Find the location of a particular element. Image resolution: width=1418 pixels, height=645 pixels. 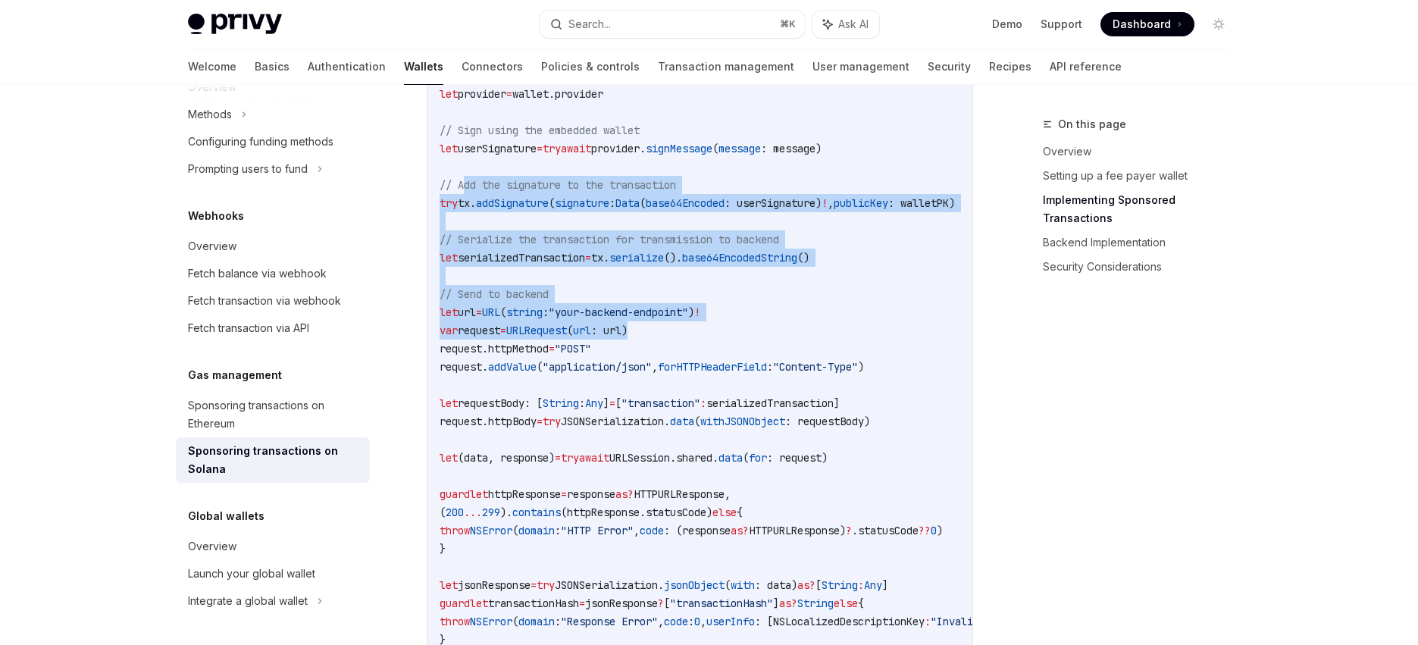

span: "your-backend-endpoint" is located at coordinates (618, 312).